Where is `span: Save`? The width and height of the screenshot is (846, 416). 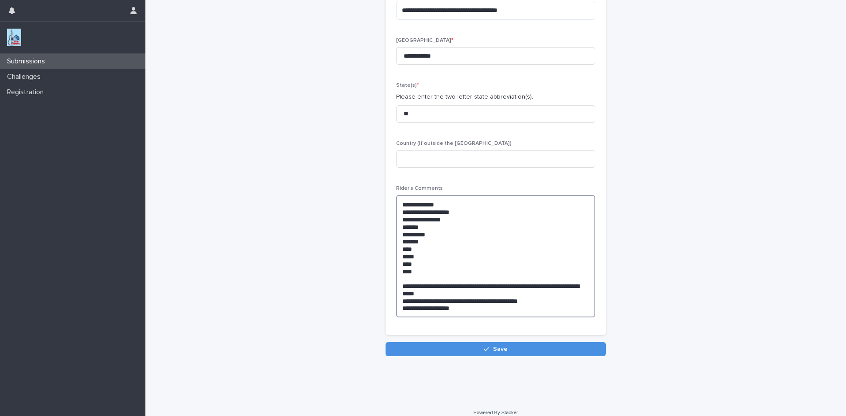 span: Save is located at coordinates (500, 349).